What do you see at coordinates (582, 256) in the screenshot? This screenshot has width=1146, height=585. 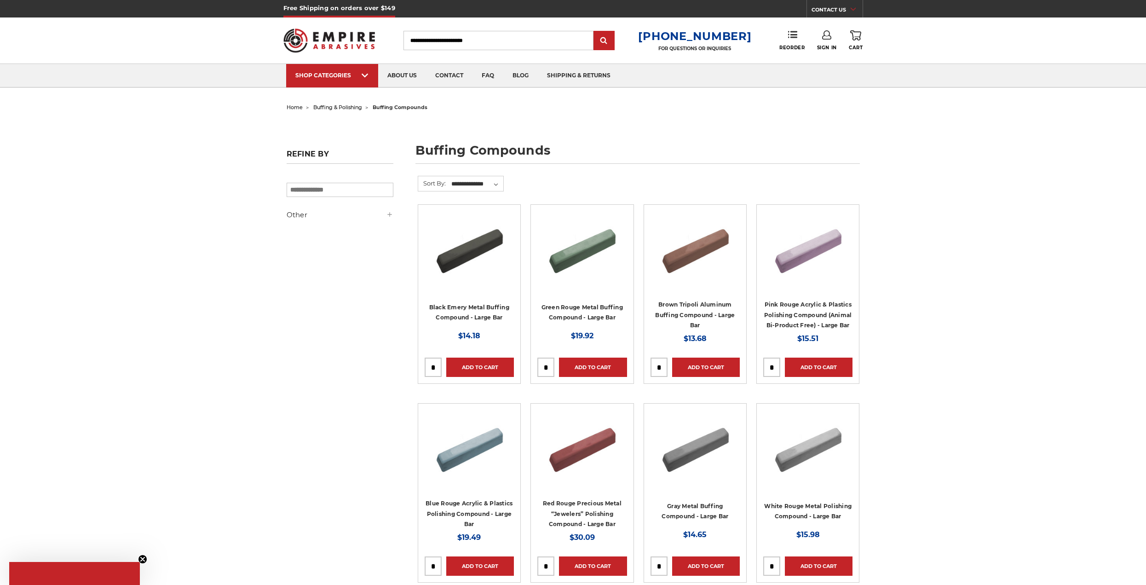 I see `a: Green Rouge Aluminum Buffing Compound` at bounding box center [582, 256].